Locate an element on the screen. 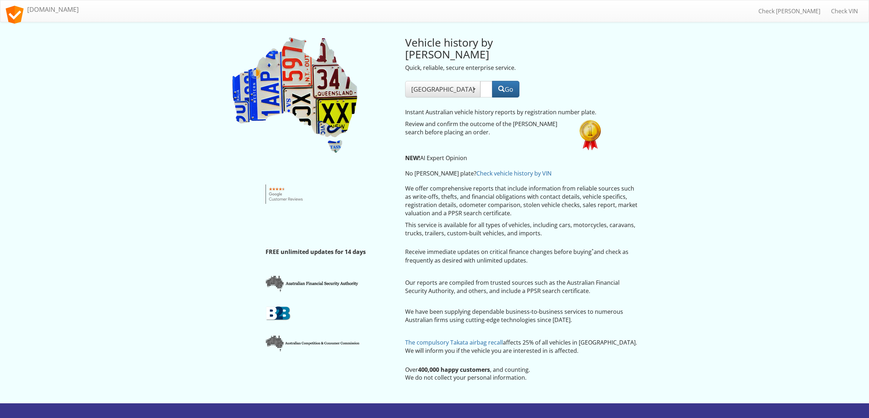 The image size is (869, 418). strong: NEW! is located at coordinates (413, 158).